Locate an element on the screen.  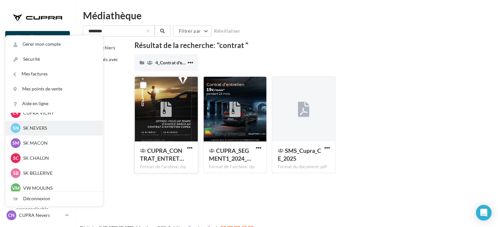
p: CUPRA VICHY is located at coordinates (59, 113).